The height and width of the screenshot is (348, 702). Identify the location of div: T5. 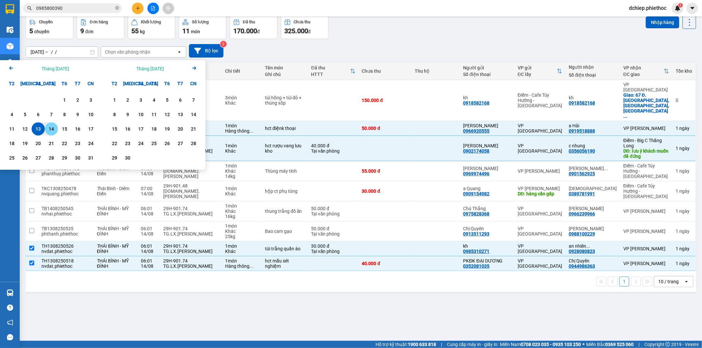
(154, 84).